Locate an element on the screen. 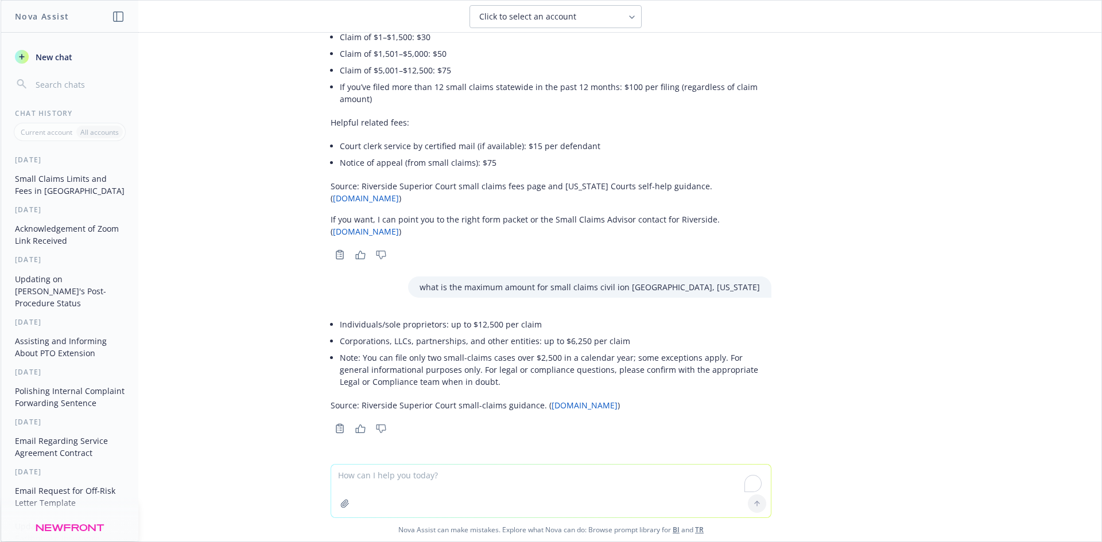  li: Claim of $5,001–$12,500: $75 is located at coordinates (555, 70).